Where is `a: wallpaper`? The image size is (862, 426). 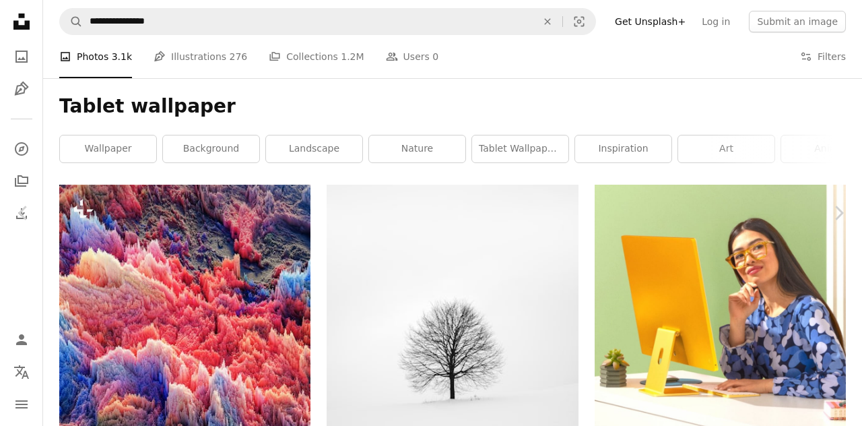 a: wallpaper is located at coordinates (108, 149).